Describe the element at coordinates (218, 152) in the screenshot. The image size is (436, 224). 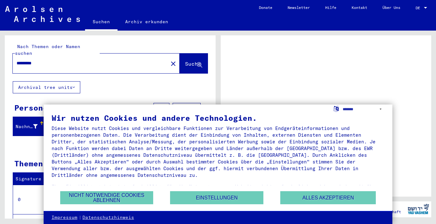
I see `div: Diese Website nutzt Cookies und vergleichbare Funktionen zur Verarbeitung von Endgeräteinformatio...` at that location.